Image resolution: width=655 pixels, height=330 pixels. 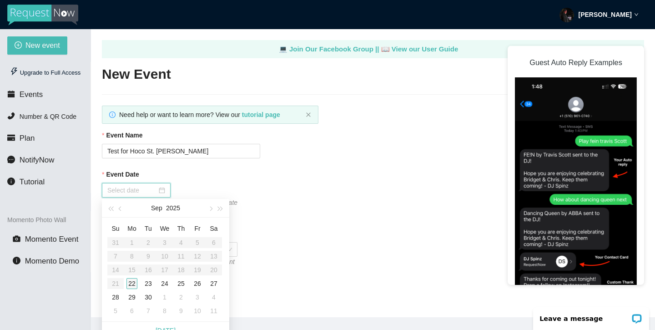 I want to click on button: 2025, so click(x=173, y=208).